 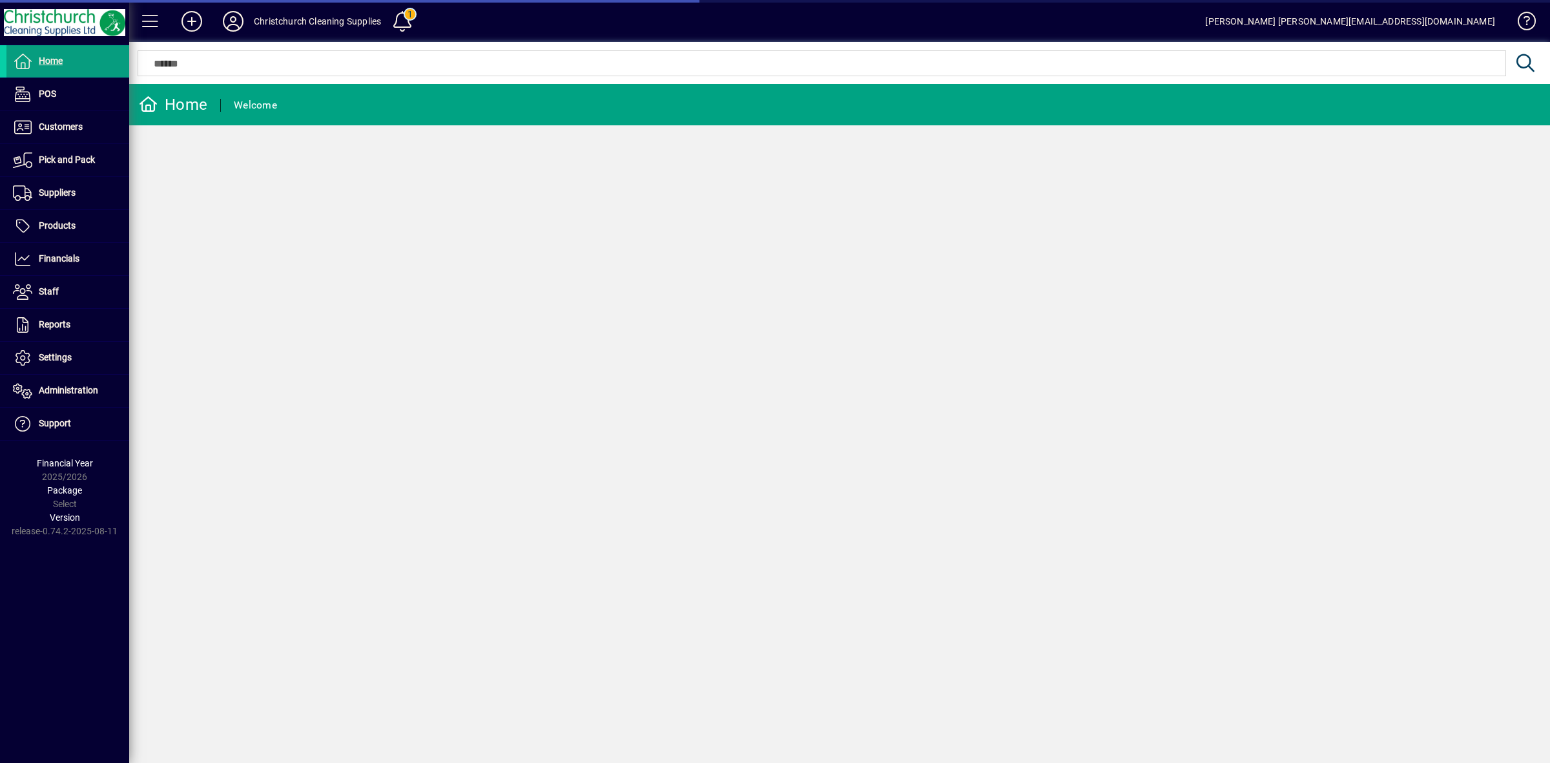 What do you see at coordinates (255, 105) in the screenshot?
I see `div: Welcome` at bounding box center [255, 105].